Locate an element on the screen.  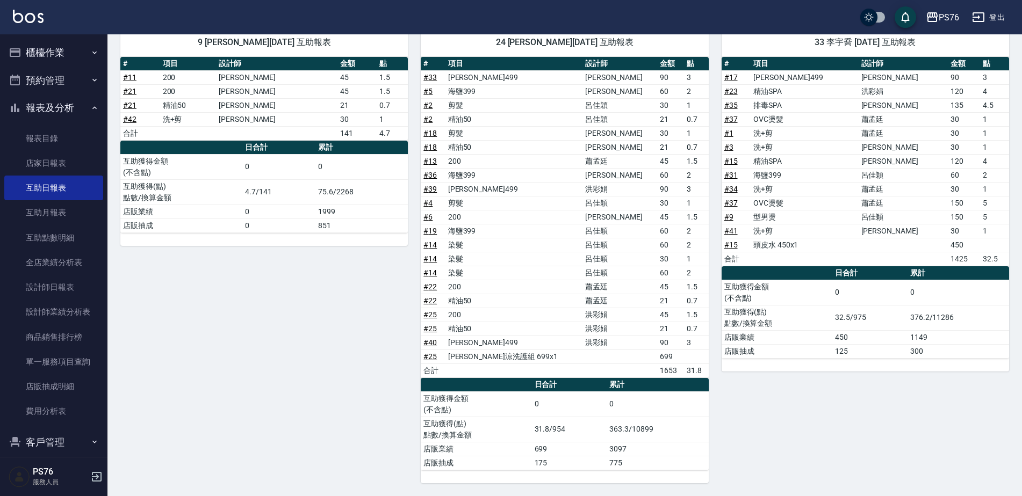
td: 90 is located at coordinates (670, 189).